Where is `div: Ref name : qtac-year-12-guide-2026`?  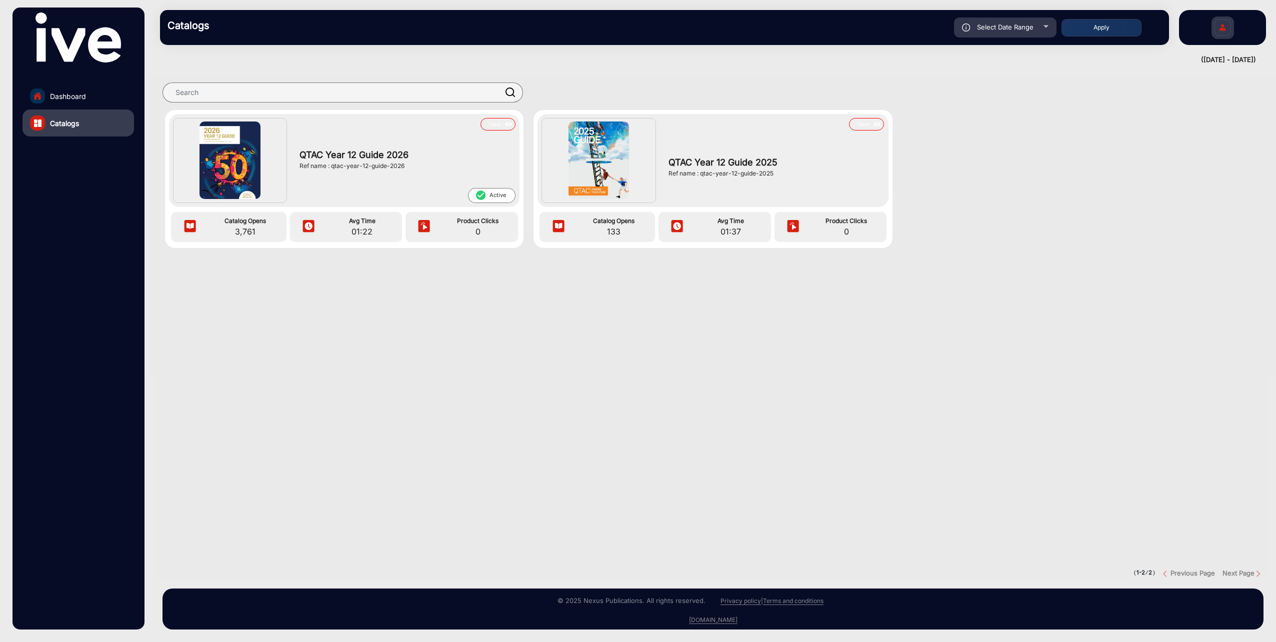
div: Ref name : qtac-year-12-guide-2026 is located at coordinates (405, 166).